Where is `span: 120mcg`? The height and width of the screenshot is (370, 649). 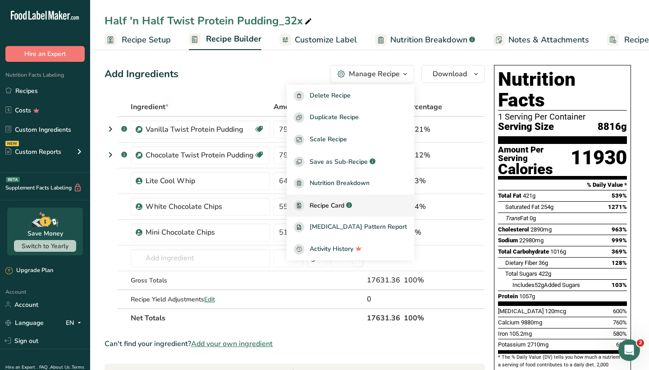
span: 120mcg is located at coordinates (556, 311).